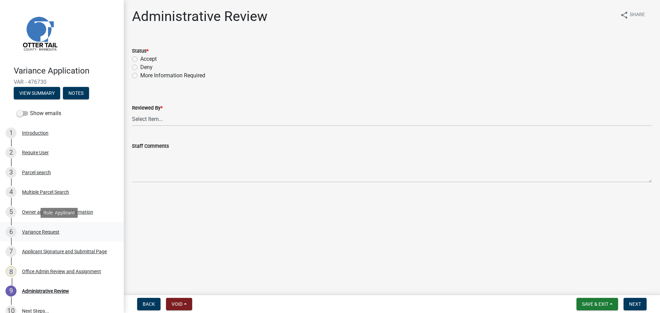 The height and width of the screenshot is (313, 660). I want to click on div: 3, so click(11, 173).